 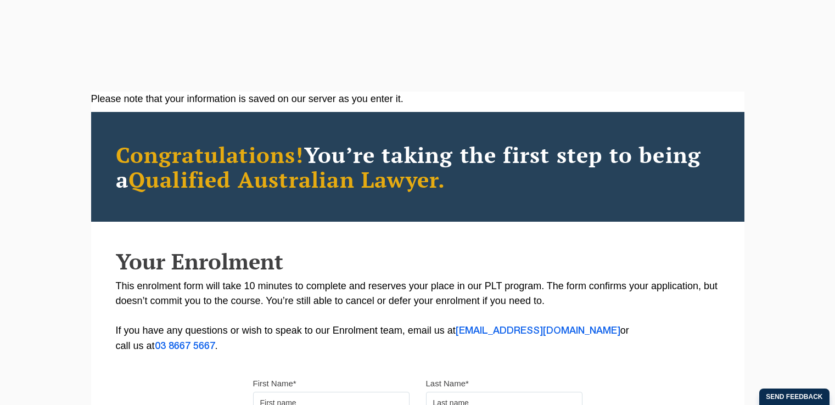 I want to click on span: Qualified Australian Lawyer., so click(x=287, y=179).